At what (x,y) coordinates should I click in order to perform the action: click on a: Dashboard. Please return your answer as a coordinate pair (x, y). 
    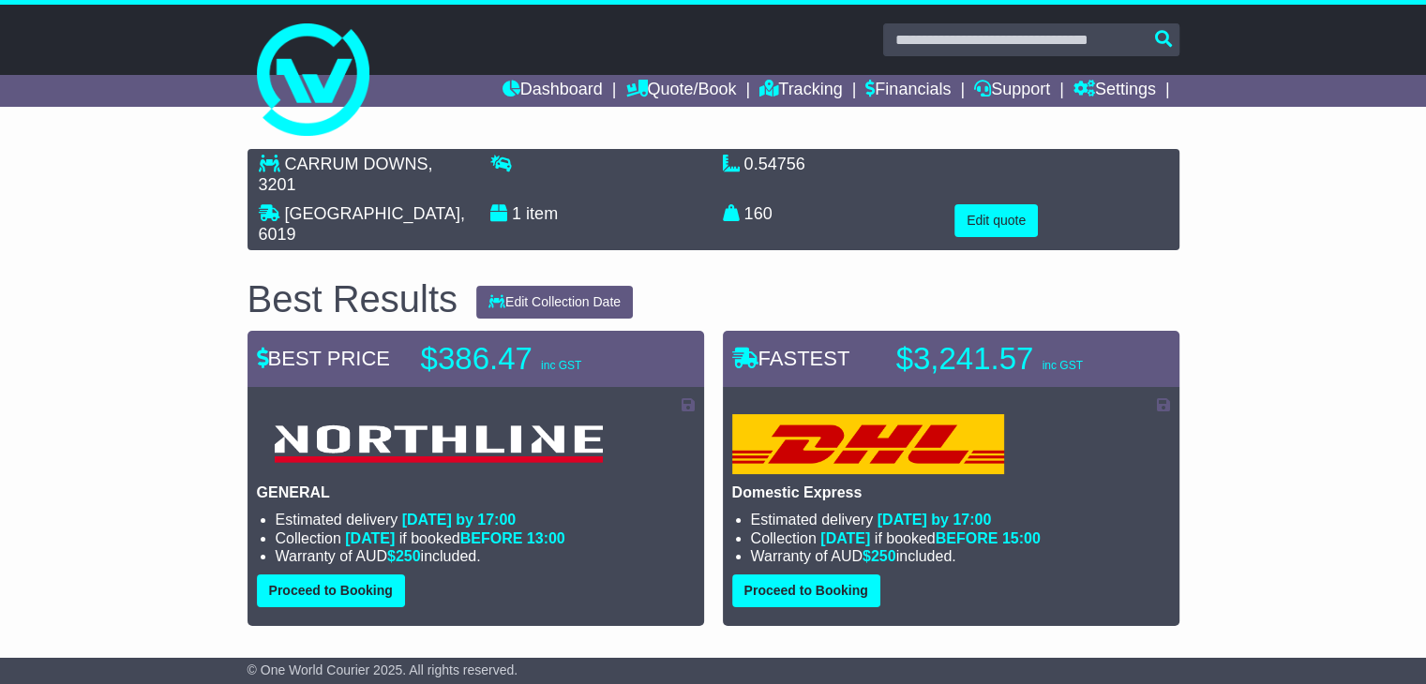
    Looking at the image, I should click on (552, 91).